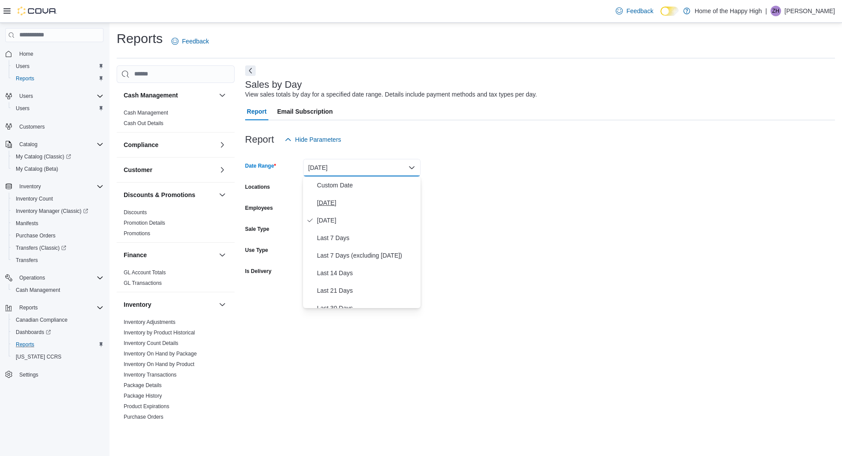 The image size is (842, 456). What do you see at coordinates (313, 139) in the screenshot?
I see `button: Hide Parameters` at bounding box center [313, 139].